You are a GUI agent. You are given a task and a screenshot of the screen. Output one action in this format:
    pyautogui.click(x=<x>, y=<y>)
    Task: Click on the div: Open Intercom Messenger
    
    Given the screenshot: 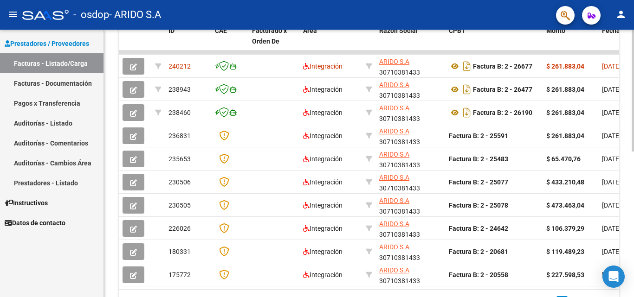 What is the action you would take?
    pyautogui.click(x=614, y=277)
    